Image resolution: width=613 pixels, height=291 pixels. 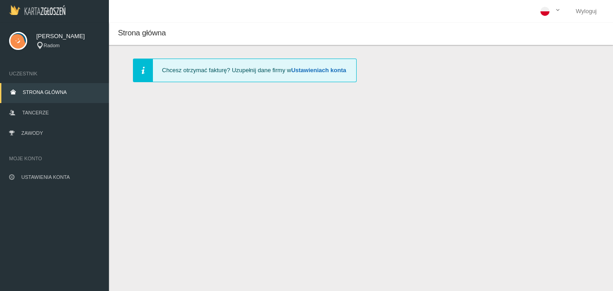 I want to click on div: Chcesz otrzymać fakturę? Uzupełnij dane firmy w, so click(x=244, y=70).